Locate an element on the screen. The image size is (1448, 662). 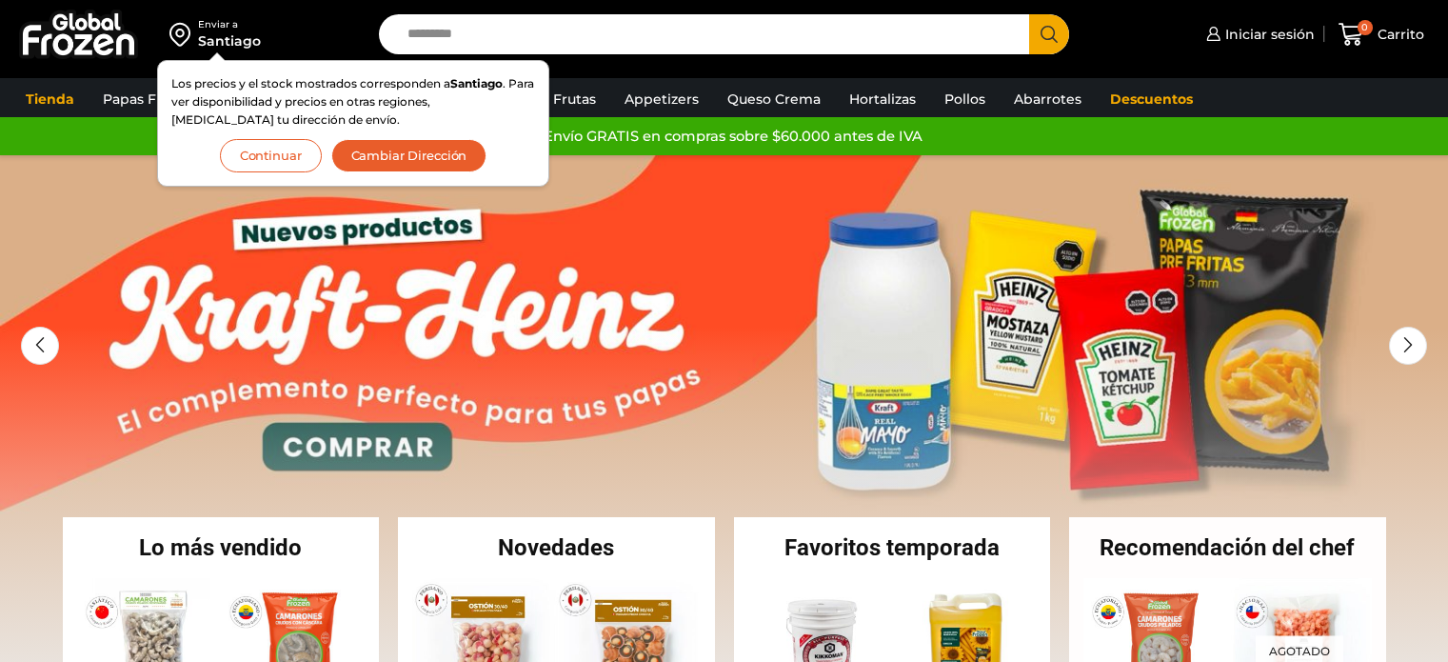
h2: Novedades is located at coordinates (556, 547).